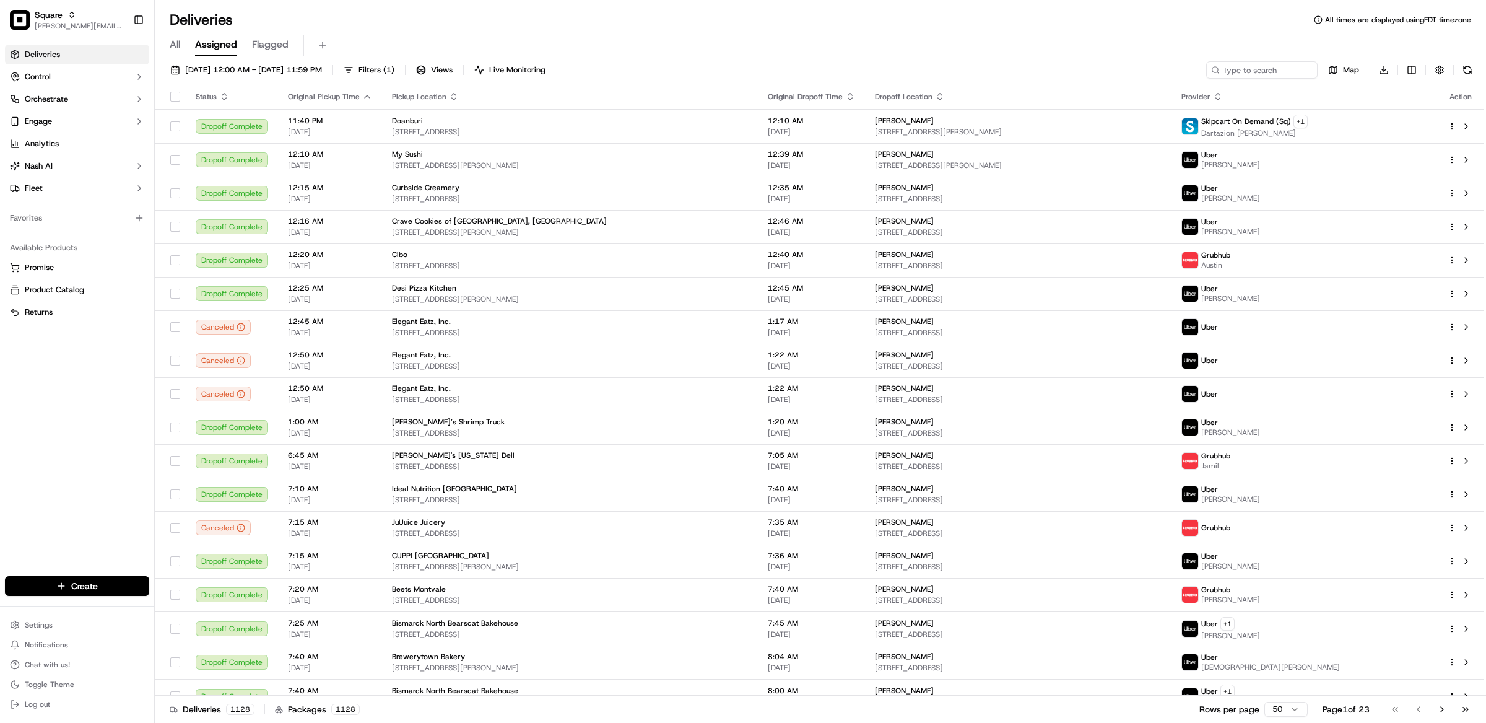  What do you see at coordinates (77, 99) in the screenshot?
I see `button: Orchestrate` at bounding box center [77, 99].